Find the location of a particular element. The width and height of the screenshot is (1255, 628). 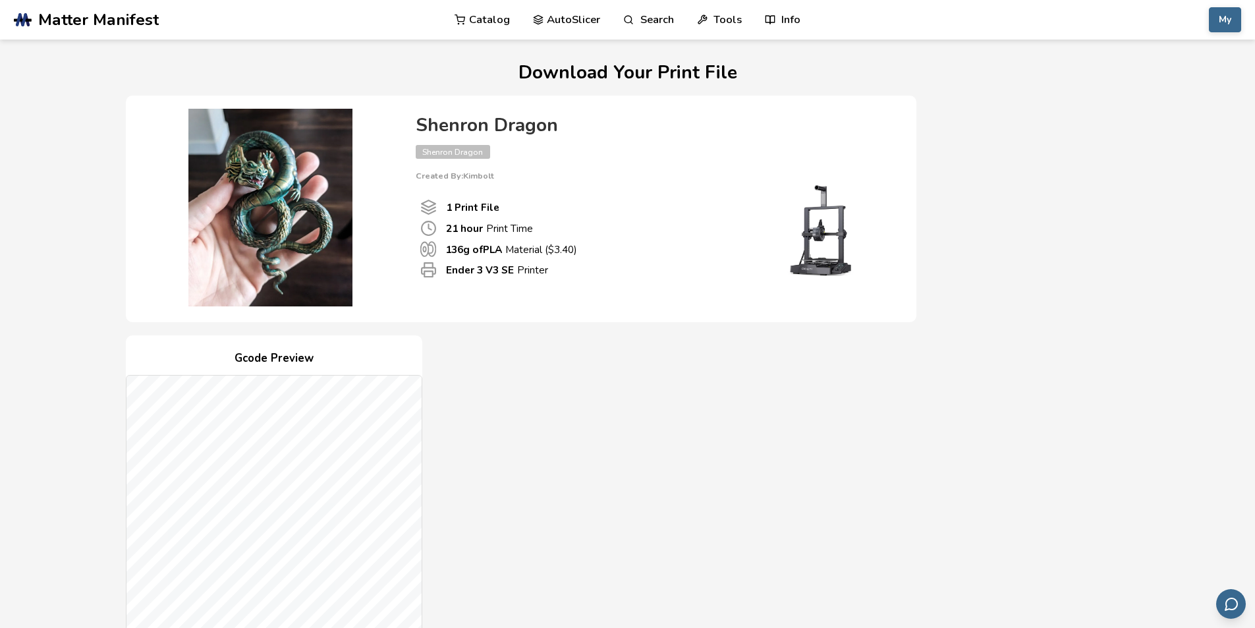

button: My is located at coordinates (1225, 20).